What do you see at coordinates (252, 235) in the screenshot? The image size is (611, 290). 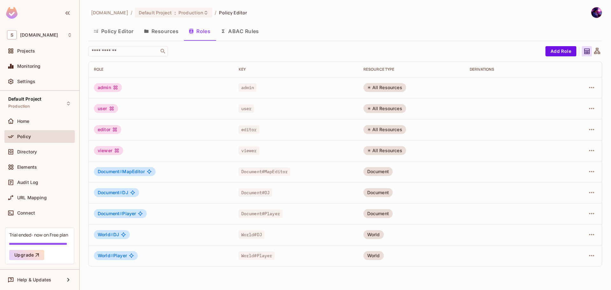 I see `span: World#DJ` at bounding box center [252, 235].